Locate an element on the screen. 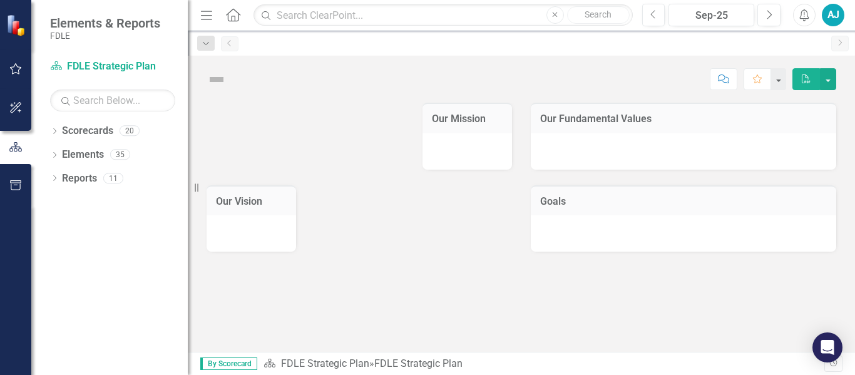 The width and height of the screenshot is (855, 375). small: FDLE is located at coordinates (105, 36).